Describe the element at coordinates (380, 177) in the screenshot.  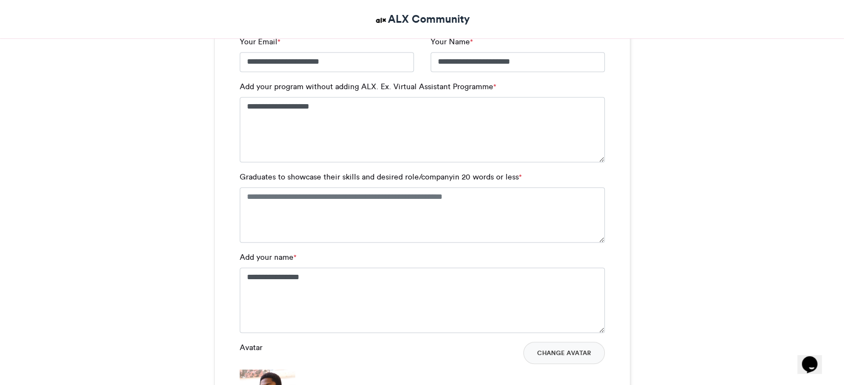
I see `label: Graduates to showcase their skills and desired role/companyin 20 words or less` at that location.